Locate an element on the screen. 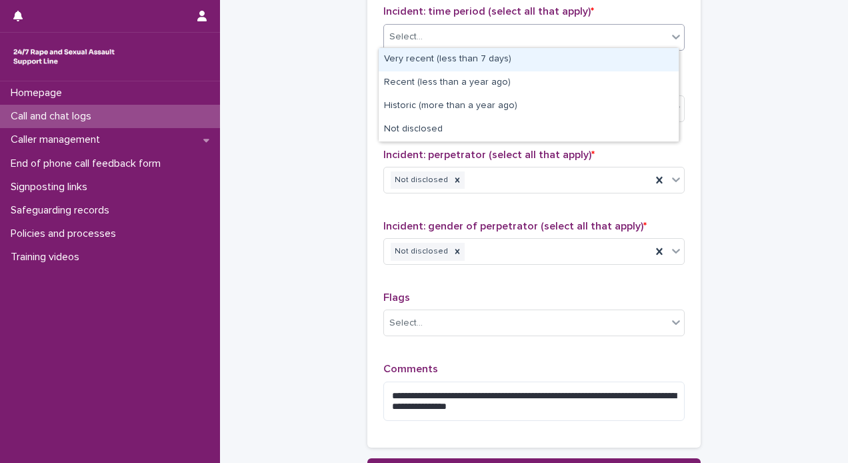  div: Very recent (less than 7 days) is located at coordinates (529, 59).